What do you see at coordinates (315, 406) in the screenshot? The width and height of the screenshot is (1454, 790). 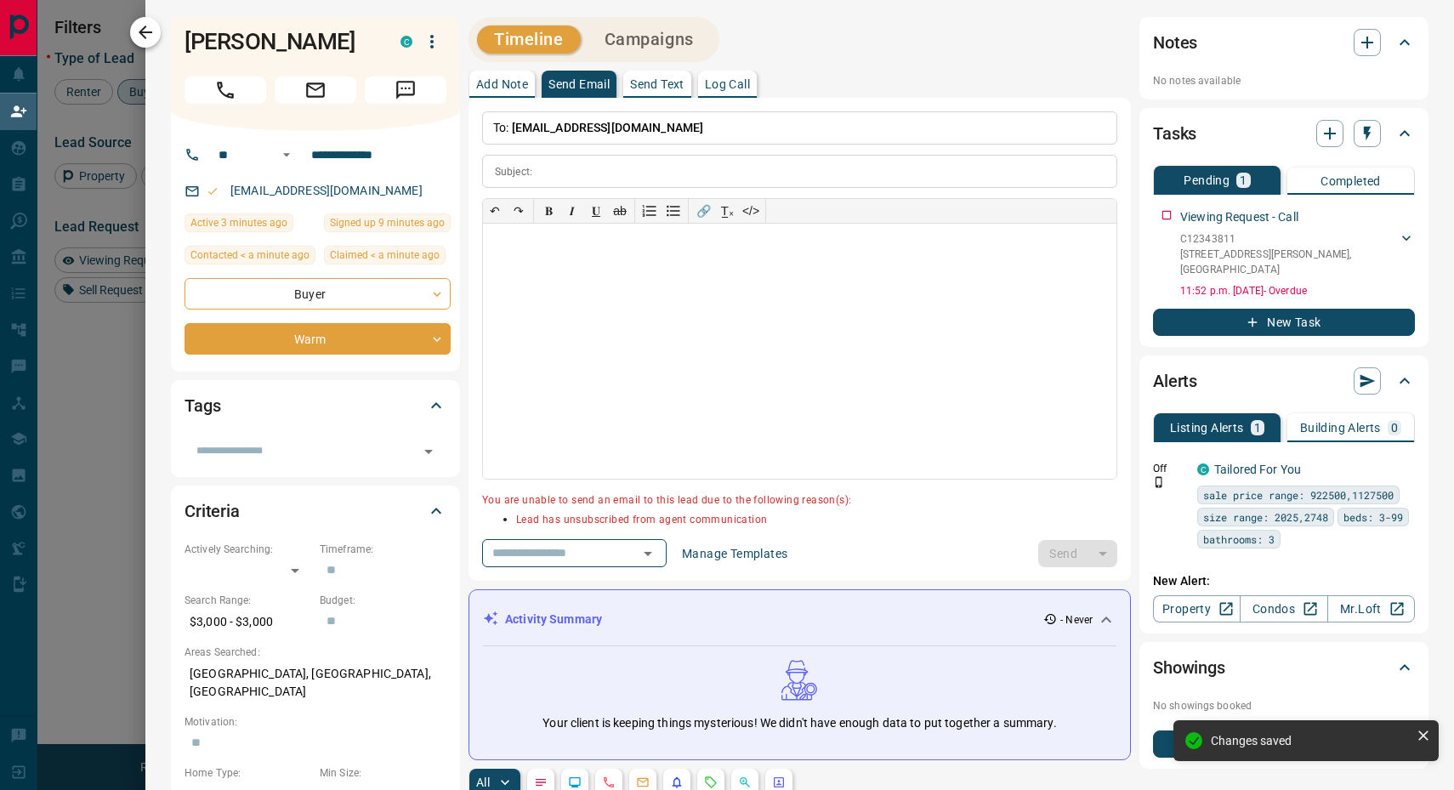 I see `div: Tags` at bounding box center [315, 406].